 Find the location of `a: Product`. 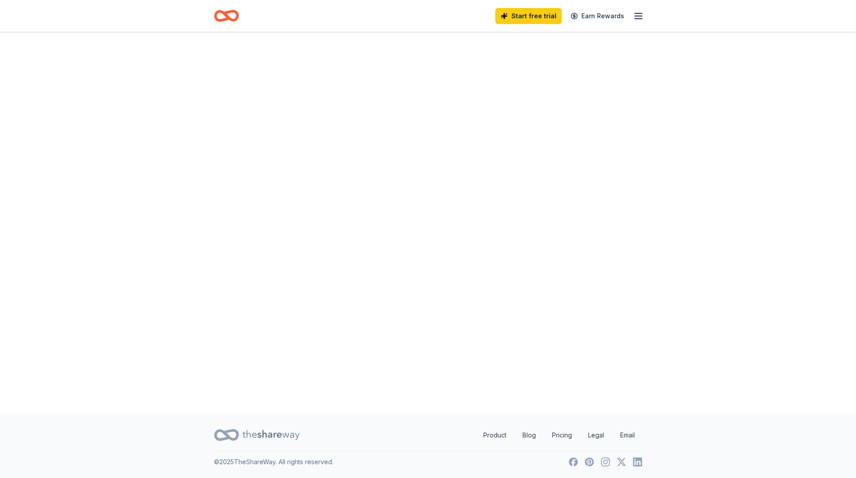

a: Product is located at coordinates (495, 436).